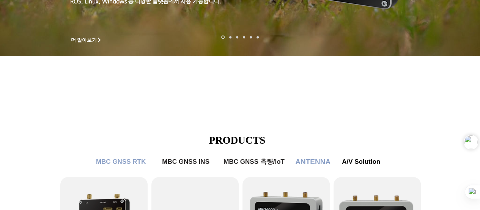 The width and height of the screenshot is (480, 210). Describe the element at coordinates (244, 37) in the screenshot. I see `a: 자율주행` at that location.